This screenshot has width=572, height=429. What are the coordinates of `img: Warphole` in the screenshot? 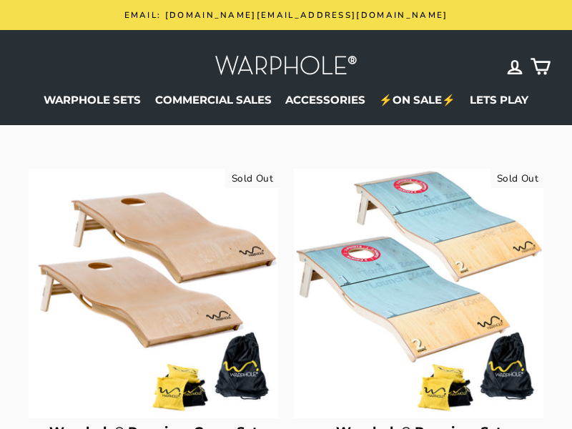 It's located at (286, 67).